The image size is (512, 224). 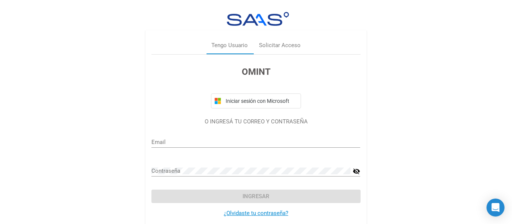 What do you see at coordinates (256, 101) in the screenshot?
I see `button: Iniciar sesión con Microsoft` at bounding box center [256, 101].